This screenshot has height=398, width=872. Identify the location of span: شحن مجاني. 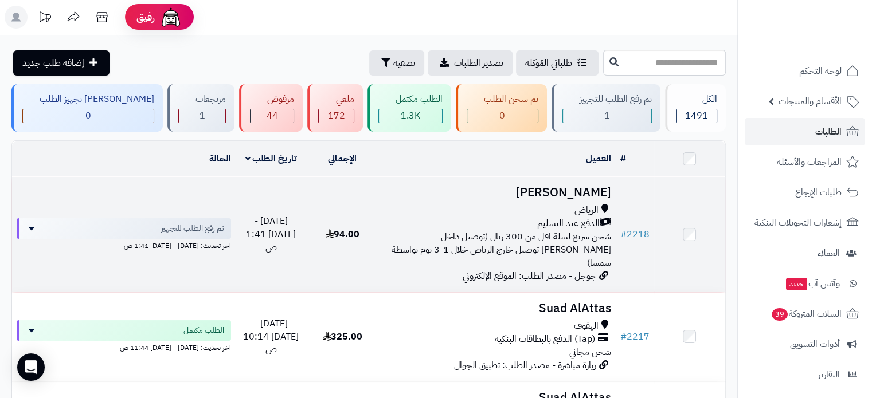
(590, 353).